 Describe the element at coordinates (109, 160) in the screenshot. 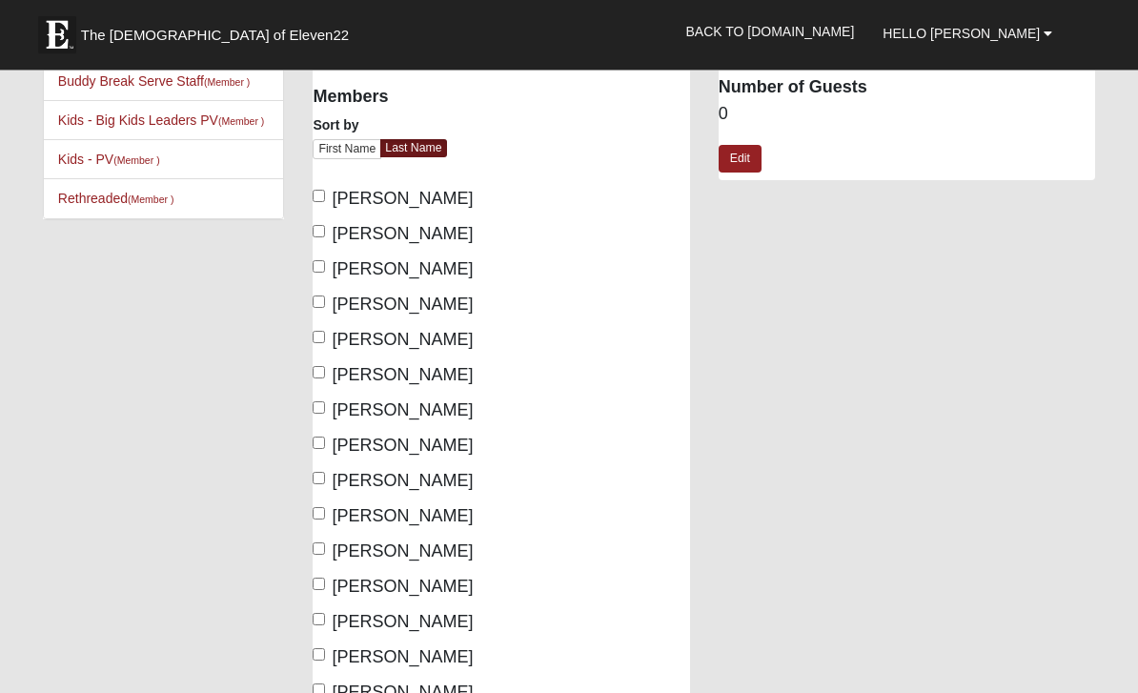

I see `a: Kids - PV(Member )` at that location.